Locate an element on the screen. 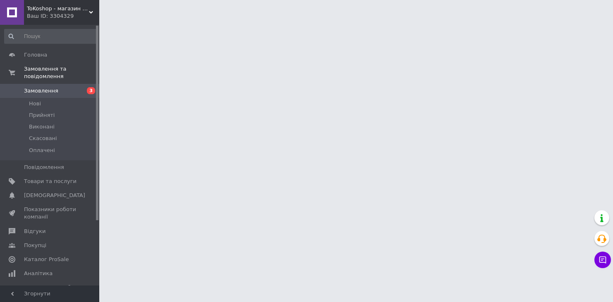  span: Повідомлення is located at coordinates (44, 167).